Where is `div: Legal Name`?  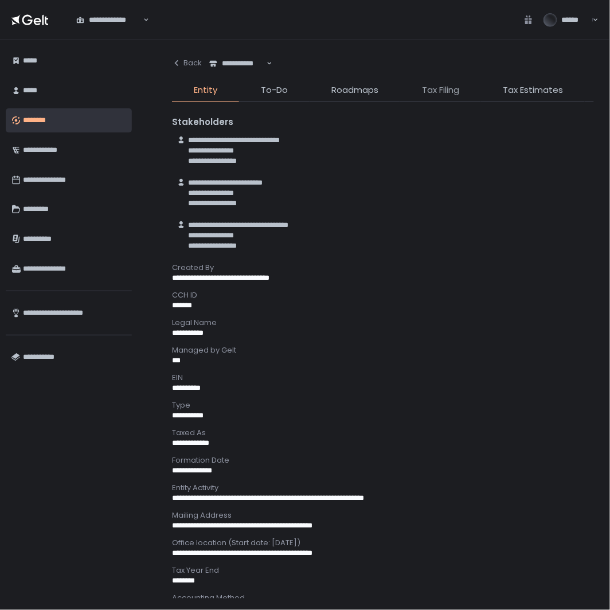 div: Legal Name is located at coordinates (383, 323).